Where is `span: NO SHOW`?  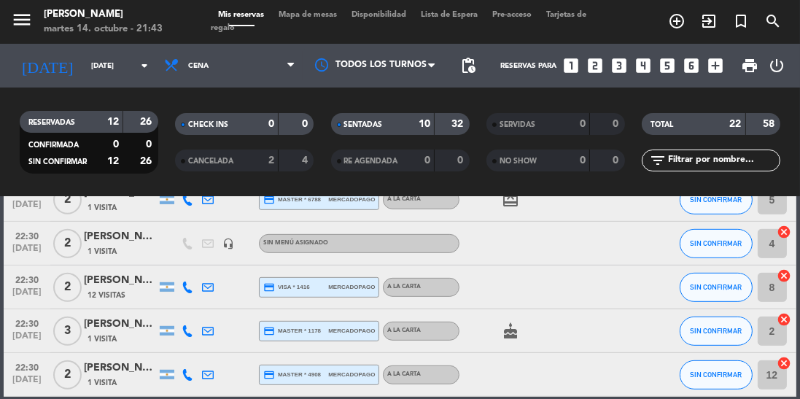
span: NO SHOW is located at coordinates (518, 161).